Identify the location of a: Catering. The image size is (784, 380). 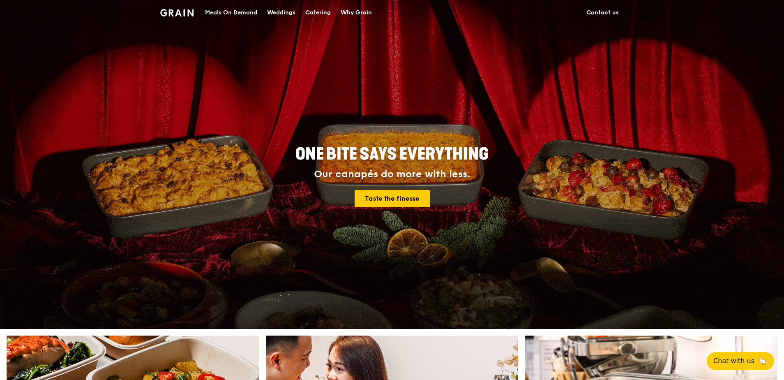
(318, 13).